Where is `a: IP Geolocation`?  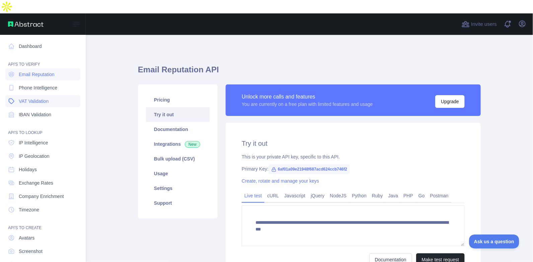 a: IP Geolocation is located at coordinates (43, 156).